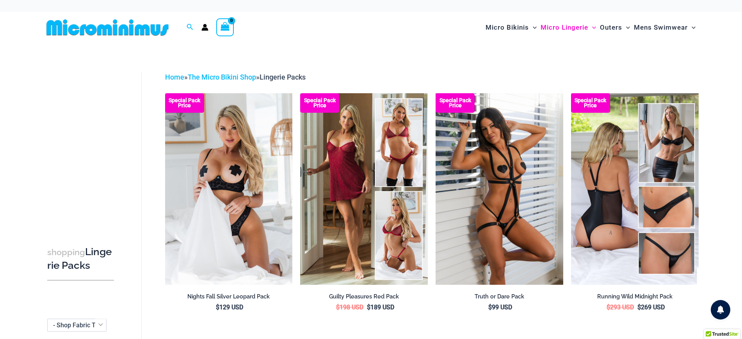 The height and width of the screenshot is (339, 742). I want to click on a: All Styles (1) Running Wild Midnight 1052 Top 6512 Bottom 04Running Wild Midnight 1052 Top 6512 B..., so click(635, 189).